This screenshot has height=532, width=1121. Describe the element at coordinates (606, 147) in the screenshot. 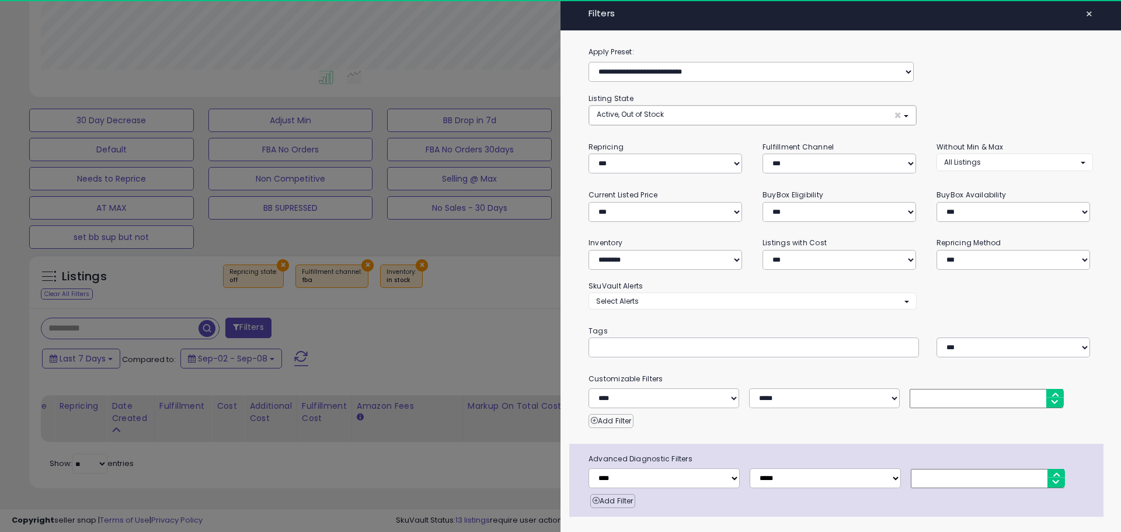

I see `small: Repricing` at that location.